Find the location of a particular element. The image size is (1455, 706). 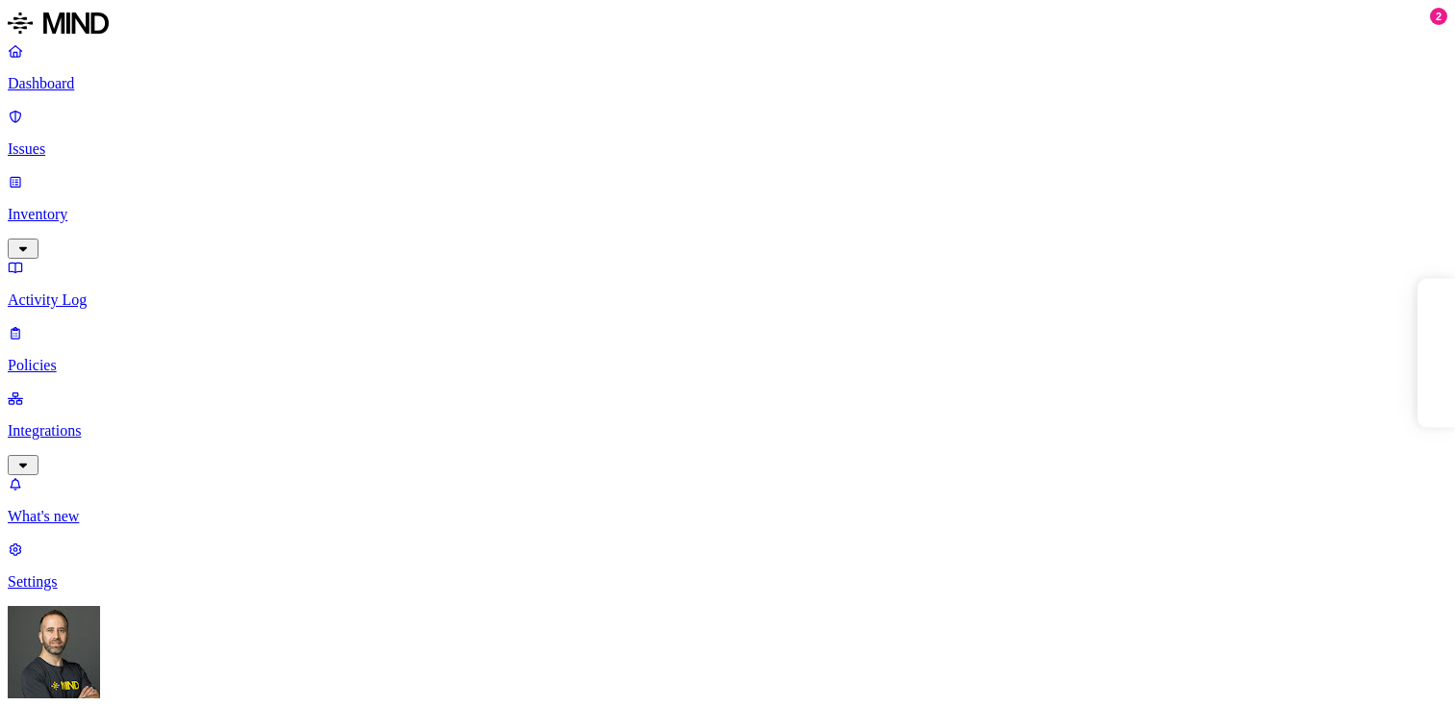

p: Settings is located at coordinates (727, 582).